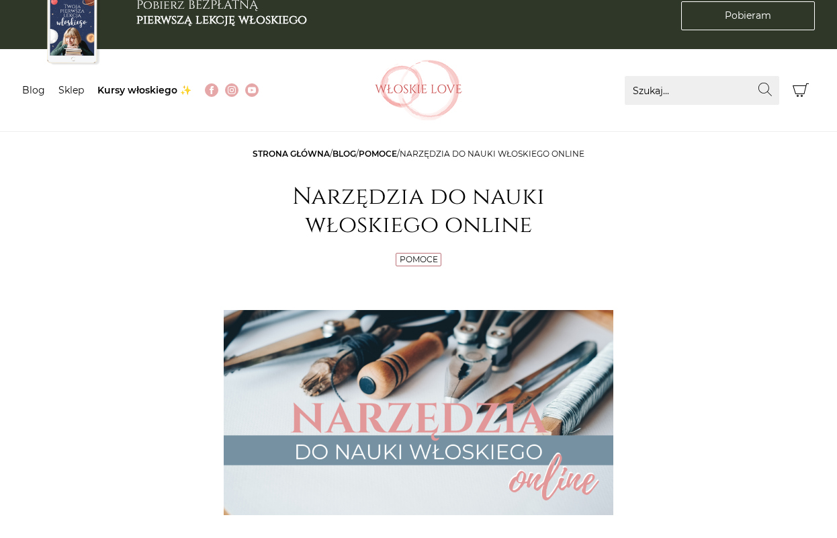  What do you see at coordinates (800, 90) in the screenshot?
I see `button: Koszyk` at bounding box center [800, 90].